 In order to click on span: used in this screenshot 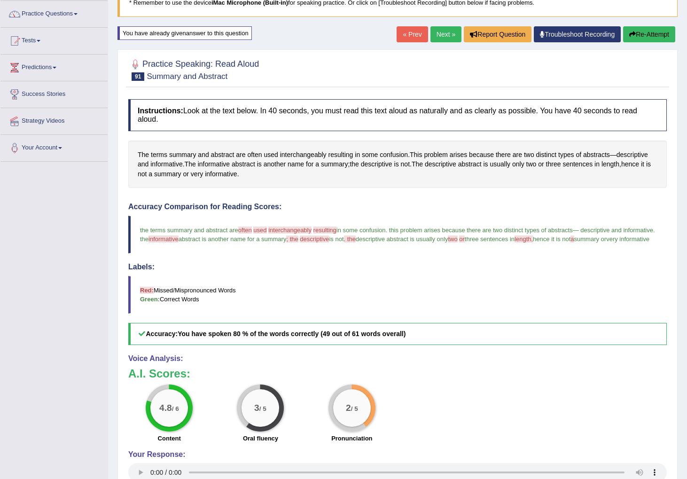, I will do `click(260, 230)`.